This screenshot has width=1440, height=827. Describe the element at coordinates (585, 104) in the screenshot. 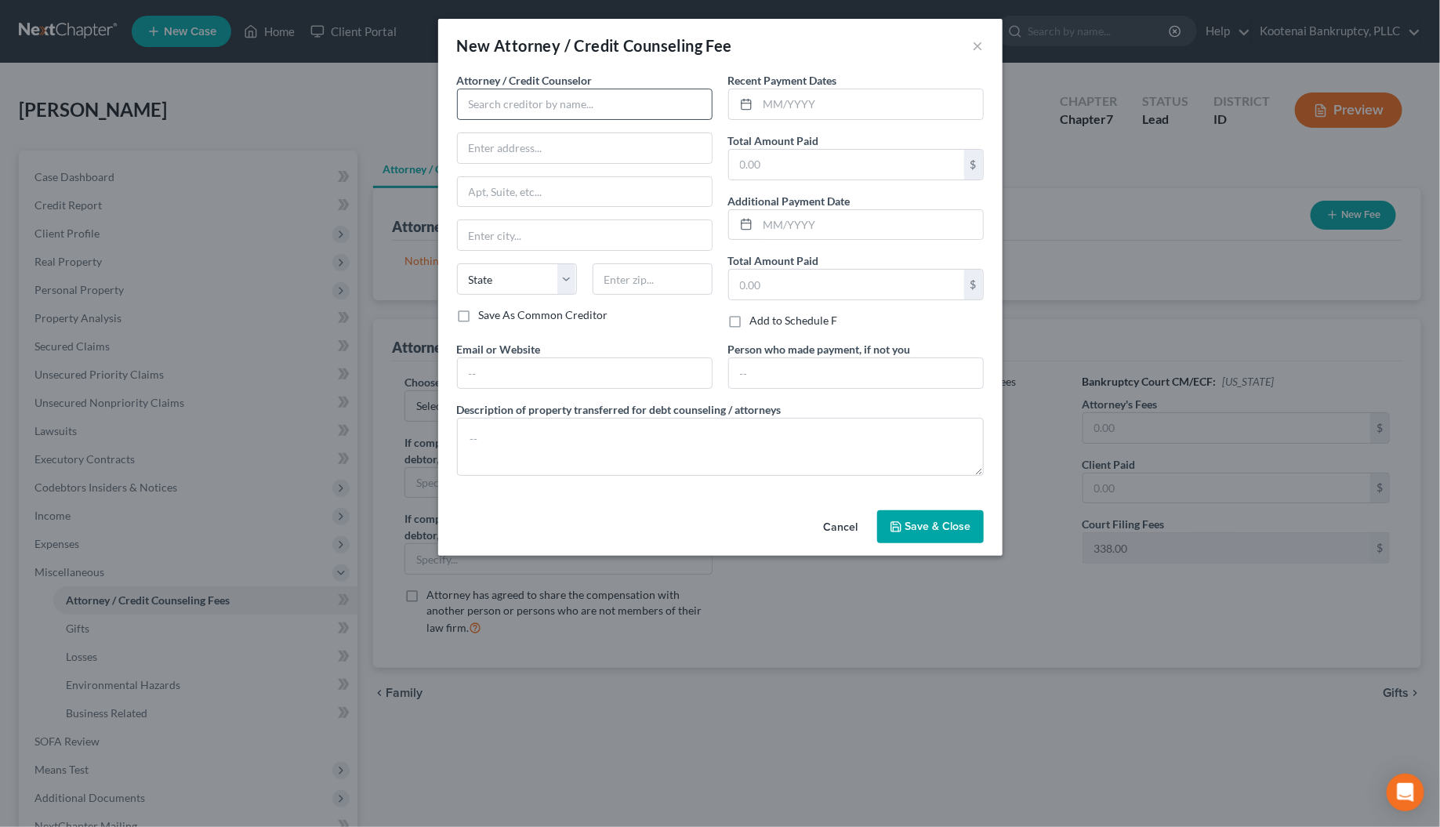

I see `input: Search creditor by name...` at that location.